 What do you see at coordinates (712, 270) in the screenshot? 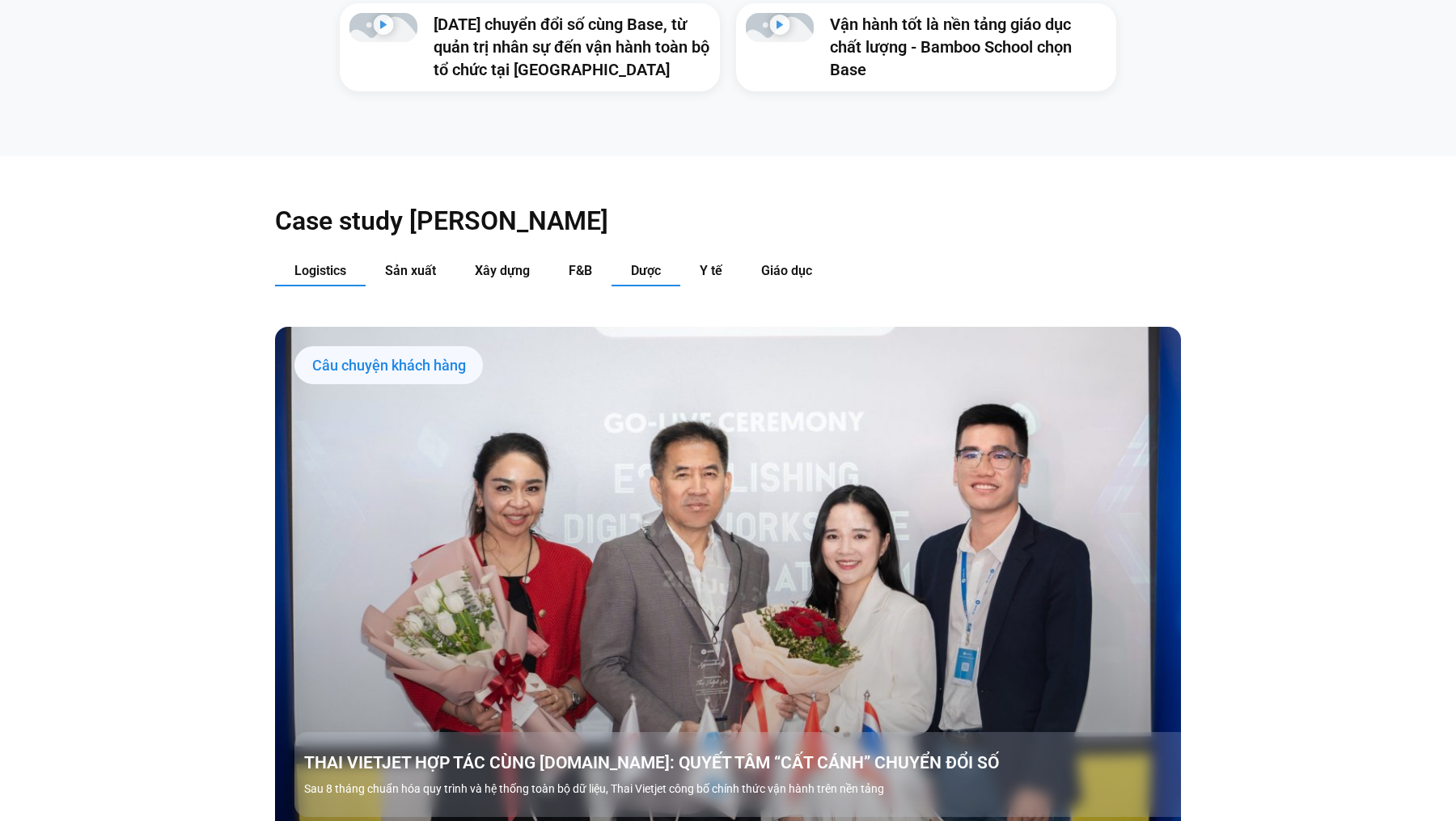
I see `span: Y tế` at bounding box center [712, 270].